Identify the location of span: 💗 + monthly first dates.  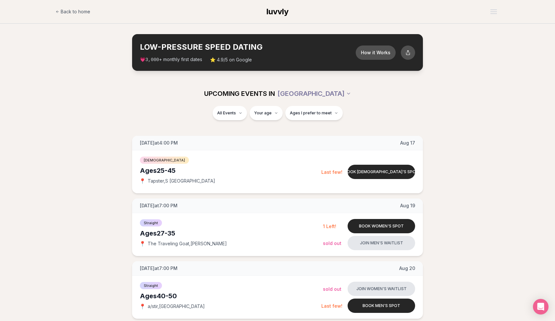
(171, 59).